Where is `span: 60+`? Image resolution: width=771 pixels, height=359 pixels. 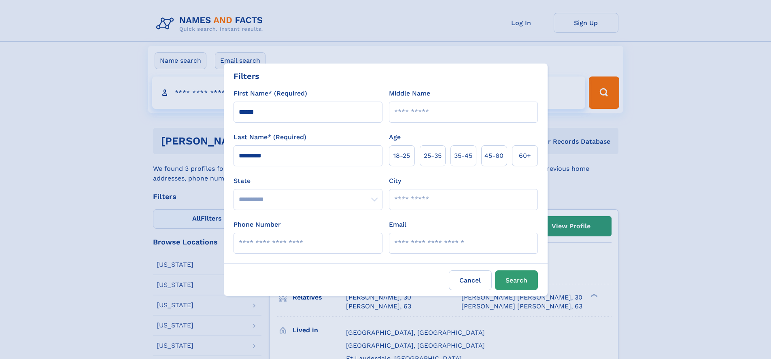 span: 60+ is located at coordinates (525, 156).